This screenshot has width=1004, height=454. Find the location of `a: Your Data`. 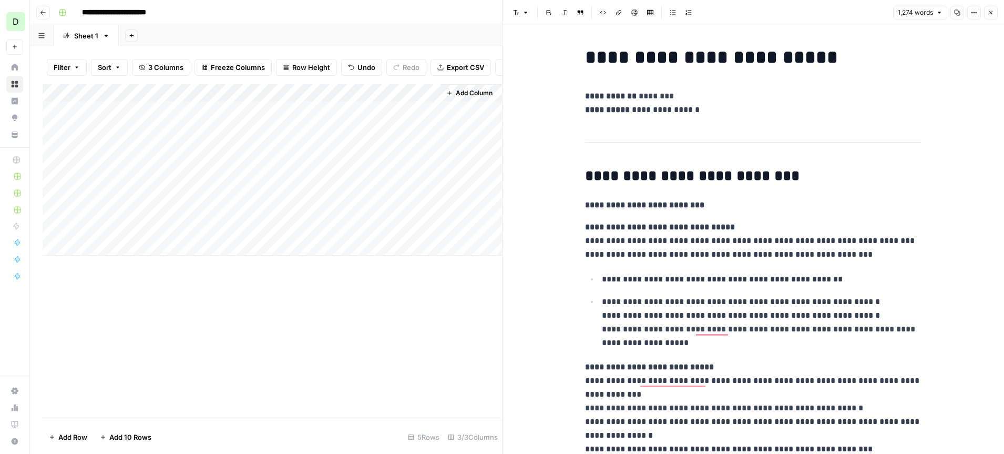

a: Your Data is located at coordinates (15, 135).